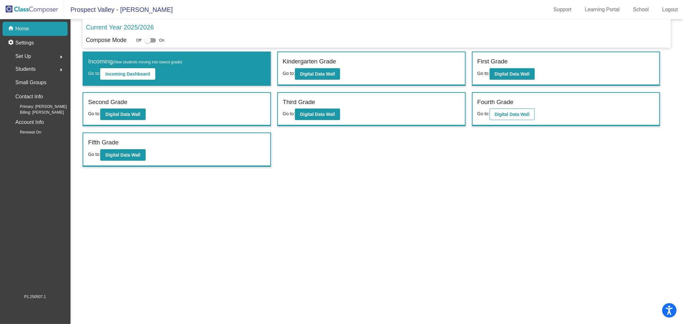 This screenshot has width=683, height=324. What do you see at coordinates (299, 102) in the screenshot?
I see `label: Third Grade` at bounding box center [299, 102].